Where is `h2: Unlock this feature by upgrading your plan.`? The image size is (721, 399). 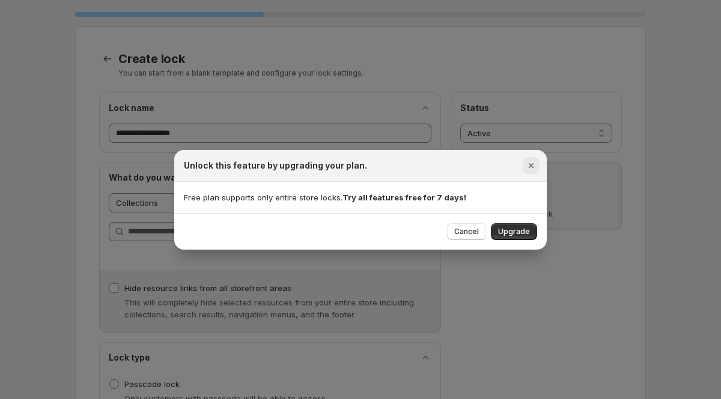 h2: Unlock this feature by upgrading your plan. is located at coordinates (275, 166).